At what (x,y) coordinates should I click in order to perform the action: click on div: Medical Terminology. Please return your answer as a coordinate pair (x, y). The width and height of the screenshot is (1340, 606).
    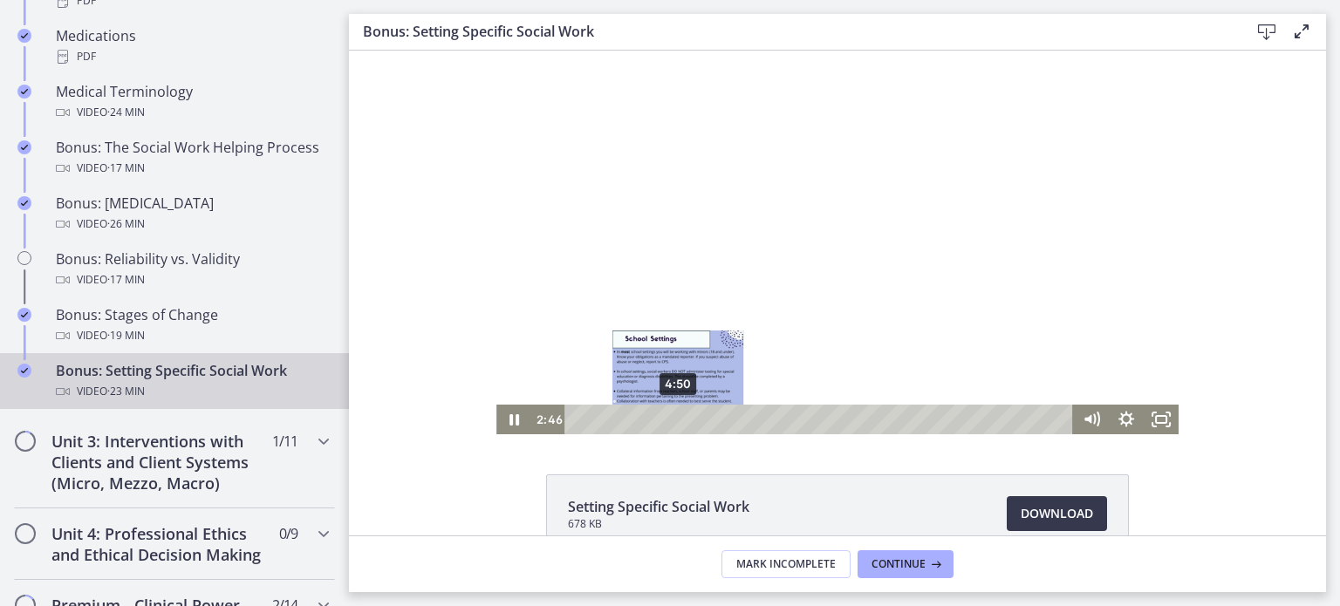
    Looking at the image, I should click on (192, 102).